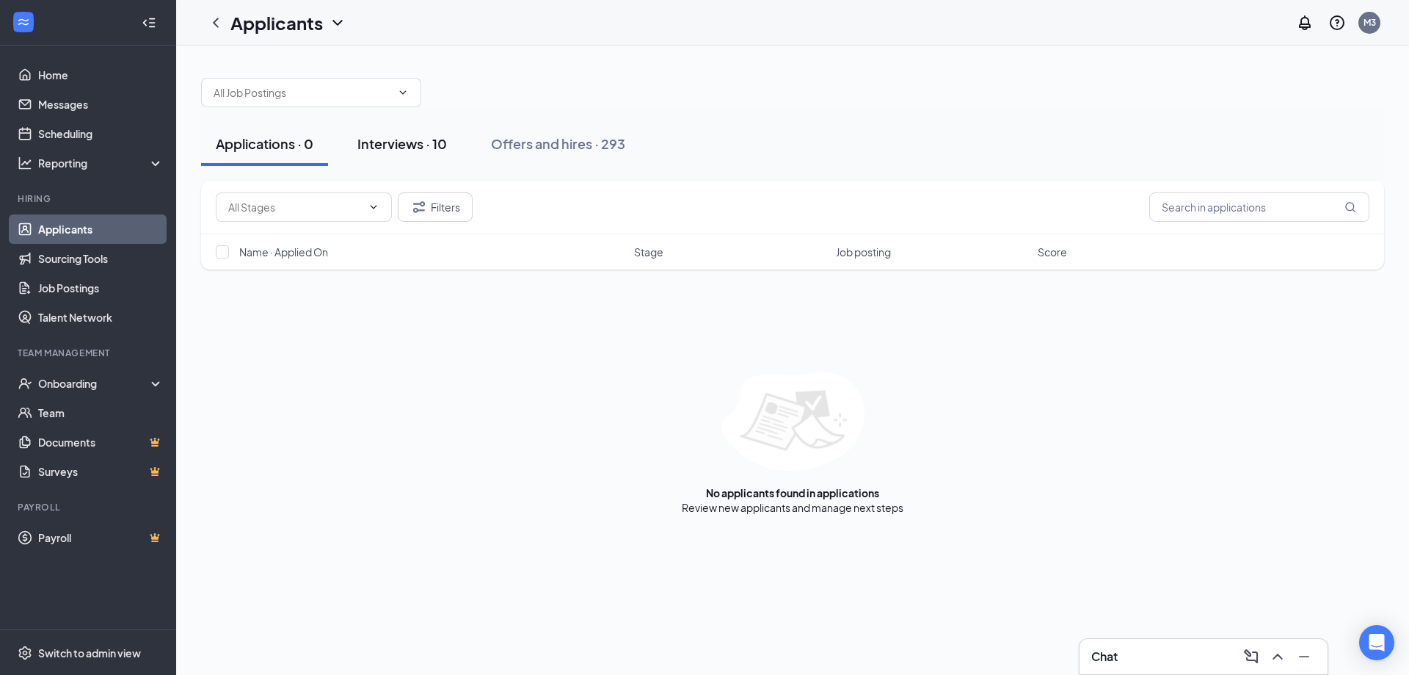 The width and height of the screenshot is (1409, 675). What do you see at coordinates (23, 22) in the screenshot?
I see `svg: WorkstreamLogo` at bounding box center [23, 22].